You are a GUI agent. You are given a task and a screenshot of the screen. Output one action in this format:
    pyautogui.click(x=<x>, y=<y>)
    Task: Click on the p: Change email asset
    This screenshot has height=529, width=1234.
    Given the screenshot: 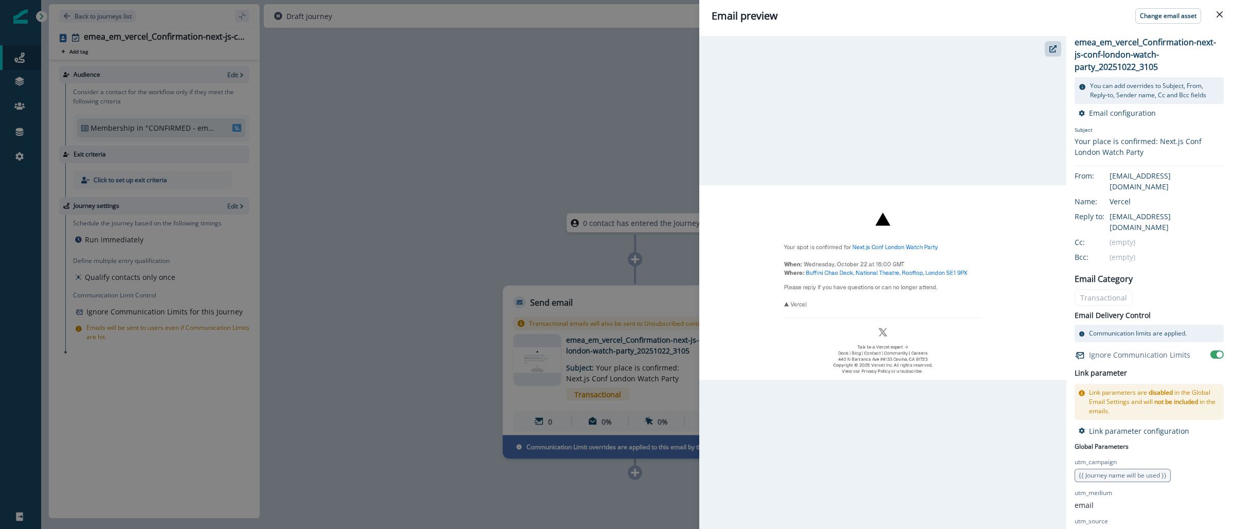 What is the action you would take?
    pyautogui.click(x=1168, y=16)
    